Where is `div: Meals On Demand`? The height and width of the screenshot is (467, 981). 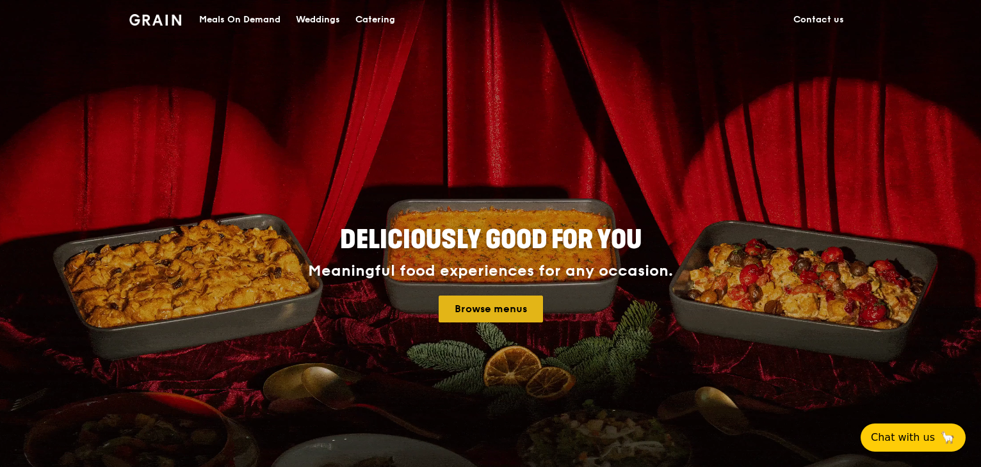 div: Meals On Demand is located at coordinates (239, 20).